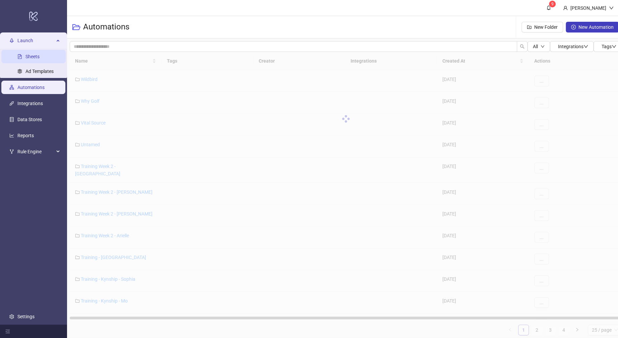 This screenshot has height=338, width=618. Describe the element at coordinates (522, 47) in the screenshot. I see `span: search` at that location.